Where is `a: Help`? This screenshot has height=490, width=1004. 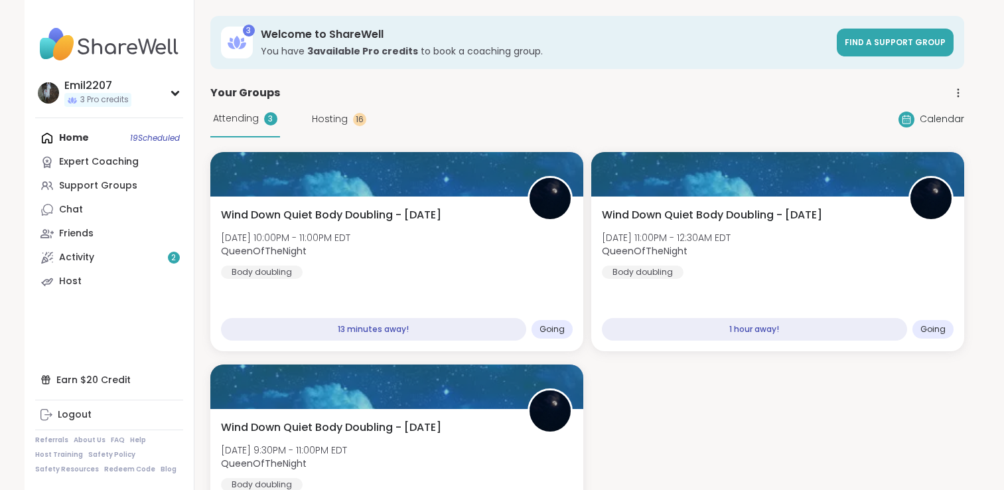 a: Help is located at coordinates (138, 440).